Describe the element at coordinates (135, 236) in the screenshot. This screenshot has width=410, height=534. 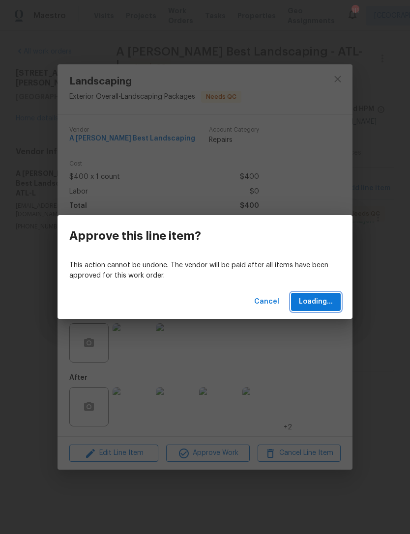
I see `h3: Approve this line item?` at that location.